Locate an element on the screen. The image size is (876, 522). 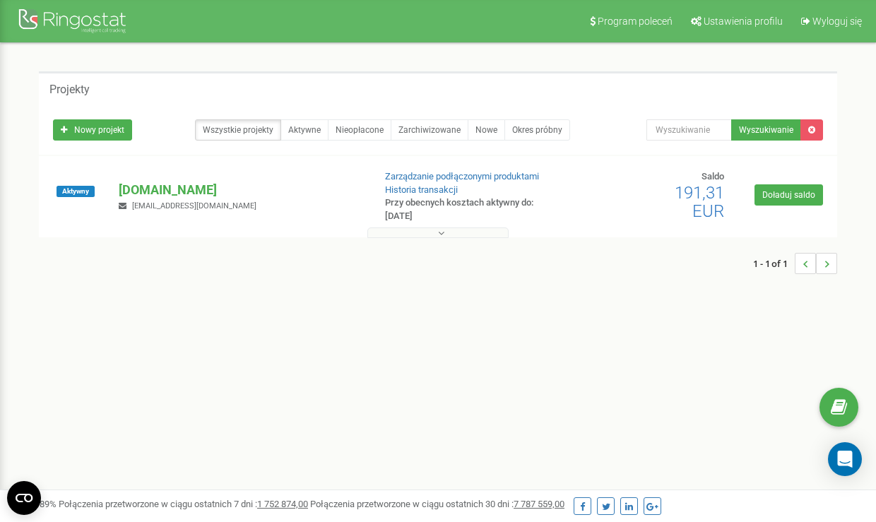
button: Open CMP widget is located at coordinates (24, 498).